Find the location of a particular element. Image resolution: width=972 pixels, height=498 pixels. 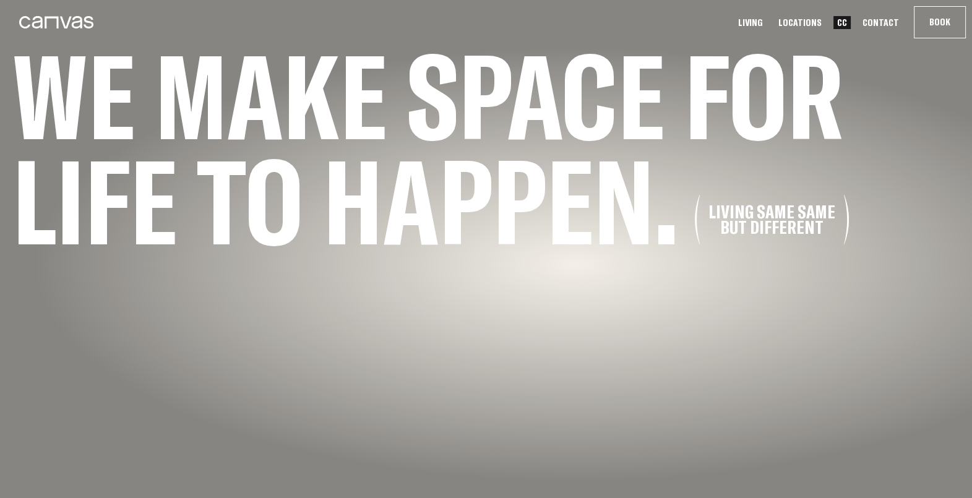

a: Locations is located at coordinates (800, 22).